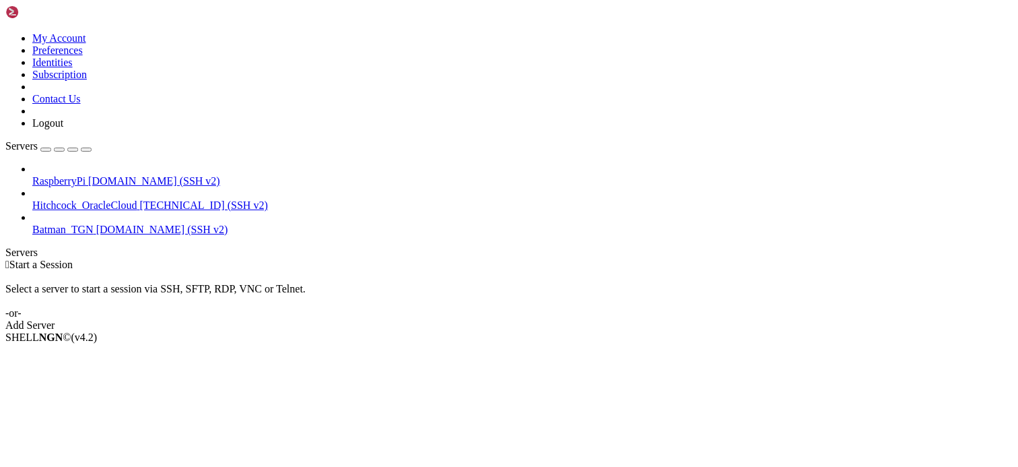  Describe the element at coordinates (41, 264) in the screenshot. I see `span: Start a Session` at that location.